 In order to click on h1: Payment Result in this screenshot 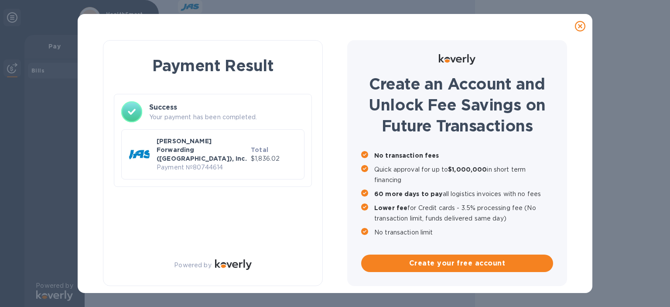, I will do `click(213, 65)`.